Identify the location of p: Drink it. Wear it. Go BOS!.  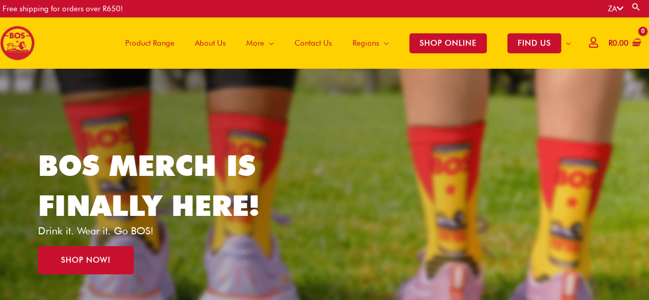
(156, 231).